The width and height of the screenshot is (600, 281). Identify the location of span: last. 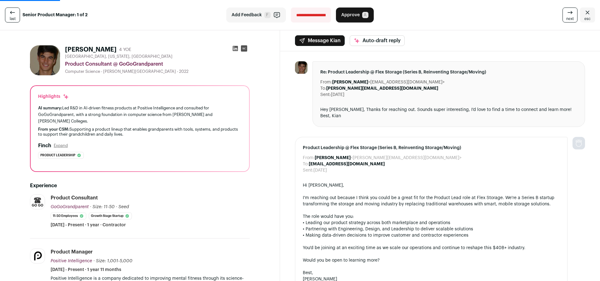
(13, 19).